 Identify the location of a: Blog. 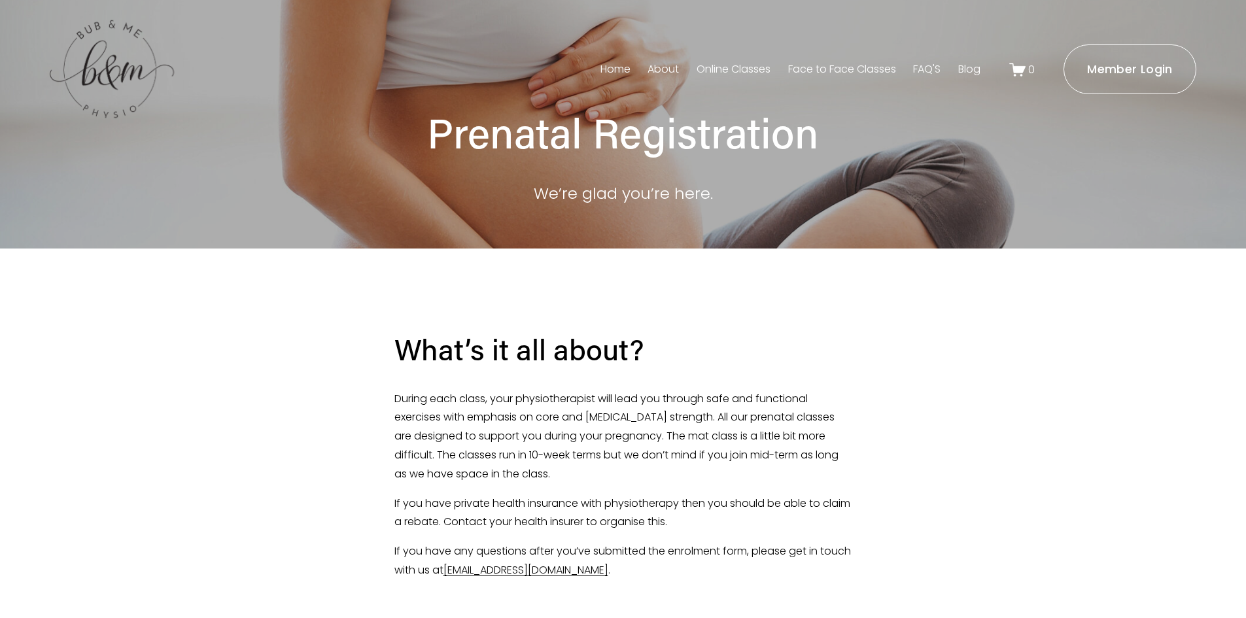
(969, 69).